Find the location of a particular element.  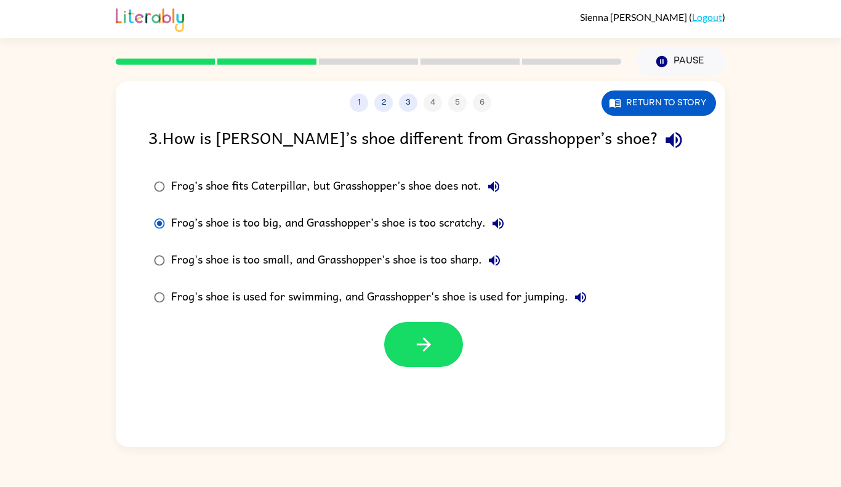

div: Frog's shoe is too small, and Grasshopper's shoe is too sharp. is located at coordinates (339, 260).